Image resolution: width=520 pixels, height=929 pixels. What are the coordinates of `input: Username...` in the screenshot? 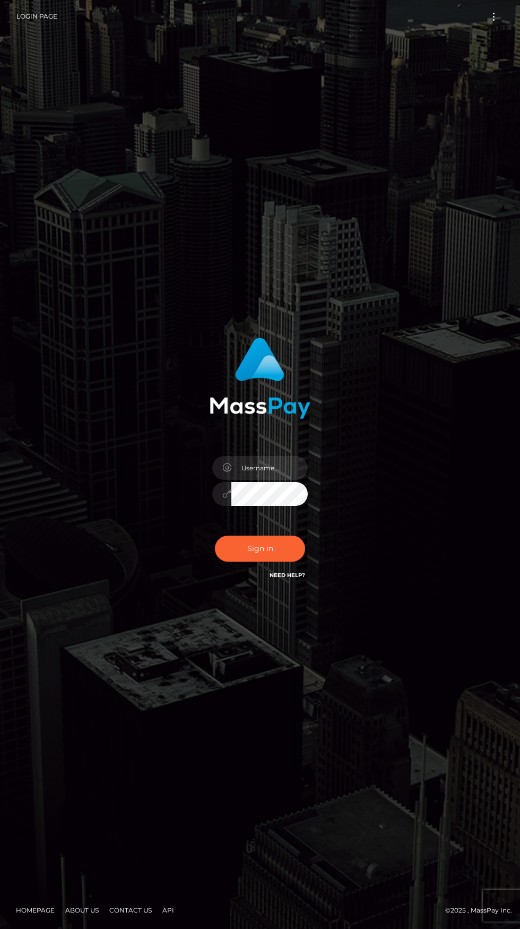 It's located at (270, 468).